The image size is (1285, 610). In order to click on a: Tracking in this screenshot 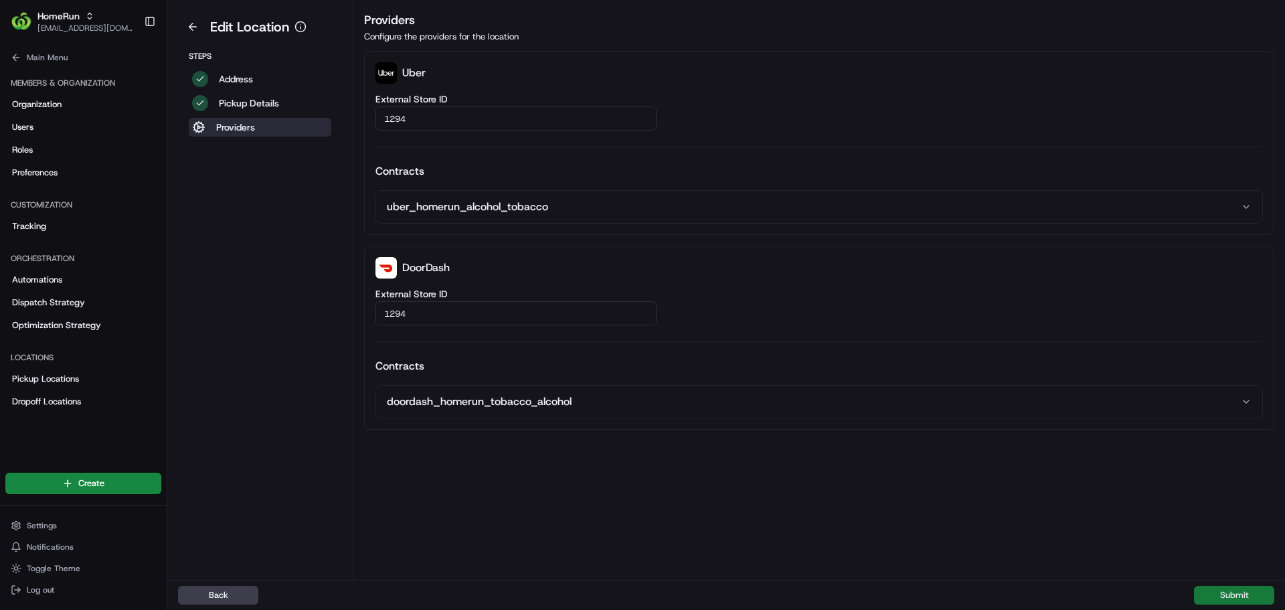, I will do `click(83, 226)`.